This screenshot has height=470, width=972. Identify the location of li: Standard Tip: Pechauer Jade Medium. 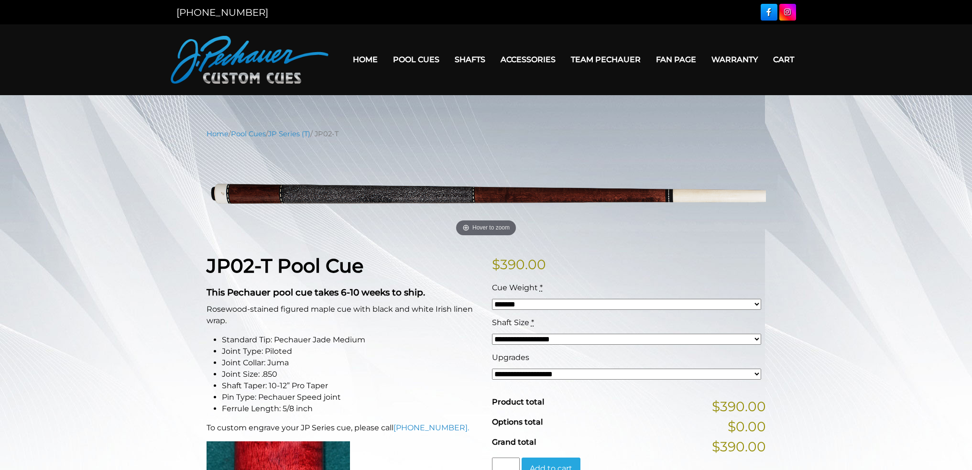
(351, 340).